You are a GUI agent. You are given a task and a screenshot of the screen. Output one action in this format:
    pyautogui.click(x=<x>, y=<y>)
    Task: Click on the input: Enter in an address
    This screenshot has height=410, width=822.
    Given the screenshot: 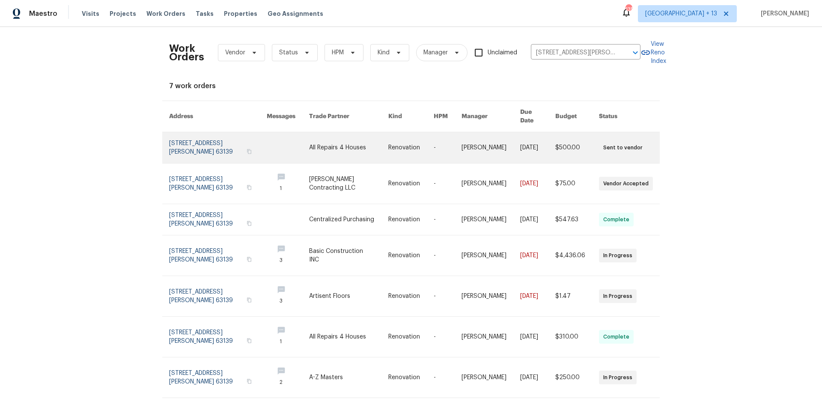 What is the action you would take?
    pyautogui.click(x=573, y=53)
    